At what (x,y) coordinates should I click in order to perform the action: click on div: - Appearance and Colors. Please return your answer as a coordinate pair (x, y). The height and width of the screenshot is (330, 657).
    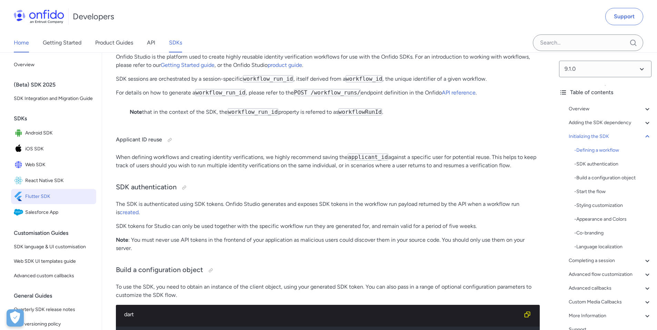
    Looking at the image, I should click on (612, 219).